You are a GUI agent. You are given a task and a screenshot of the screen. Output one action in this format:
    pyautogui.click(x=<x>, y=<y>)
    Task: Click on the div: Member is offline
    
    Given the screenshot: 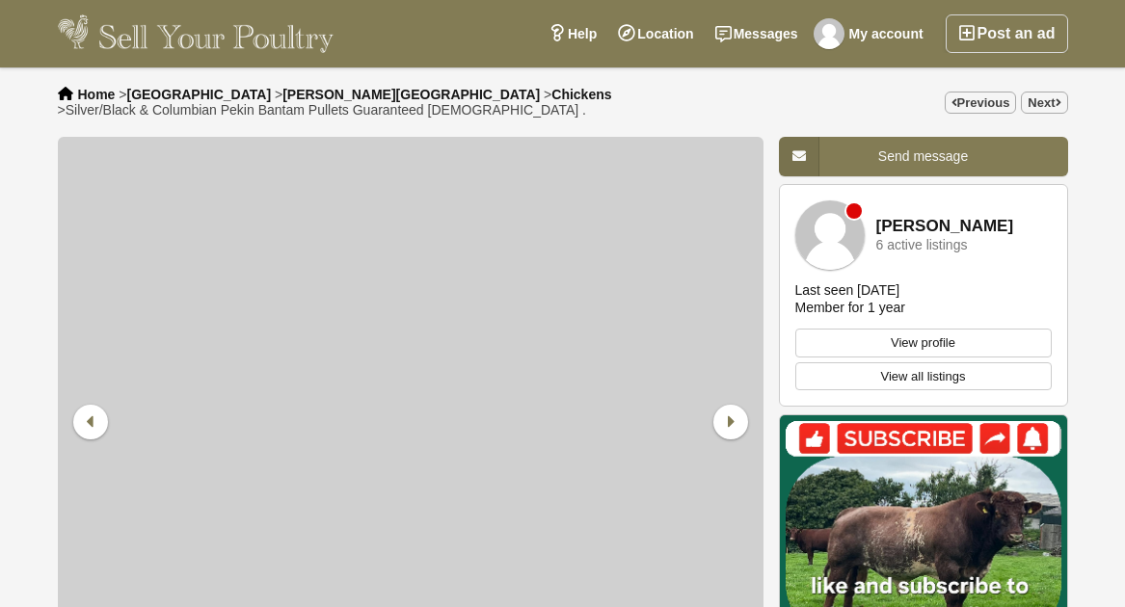 What is the action you would take?
    pyautogui.click(x=854, y=211)
    